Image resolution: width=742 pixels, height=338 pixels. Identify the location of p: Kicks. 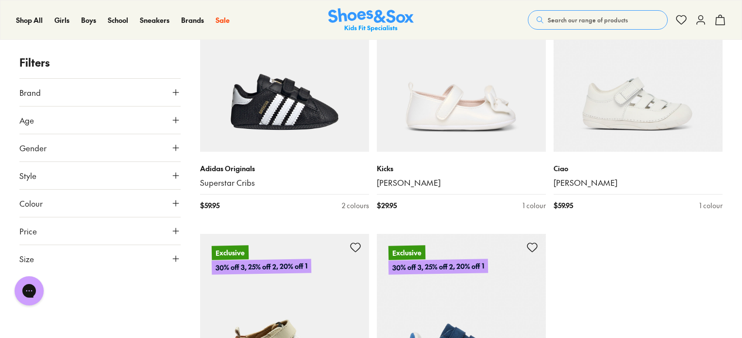
(462, 168).